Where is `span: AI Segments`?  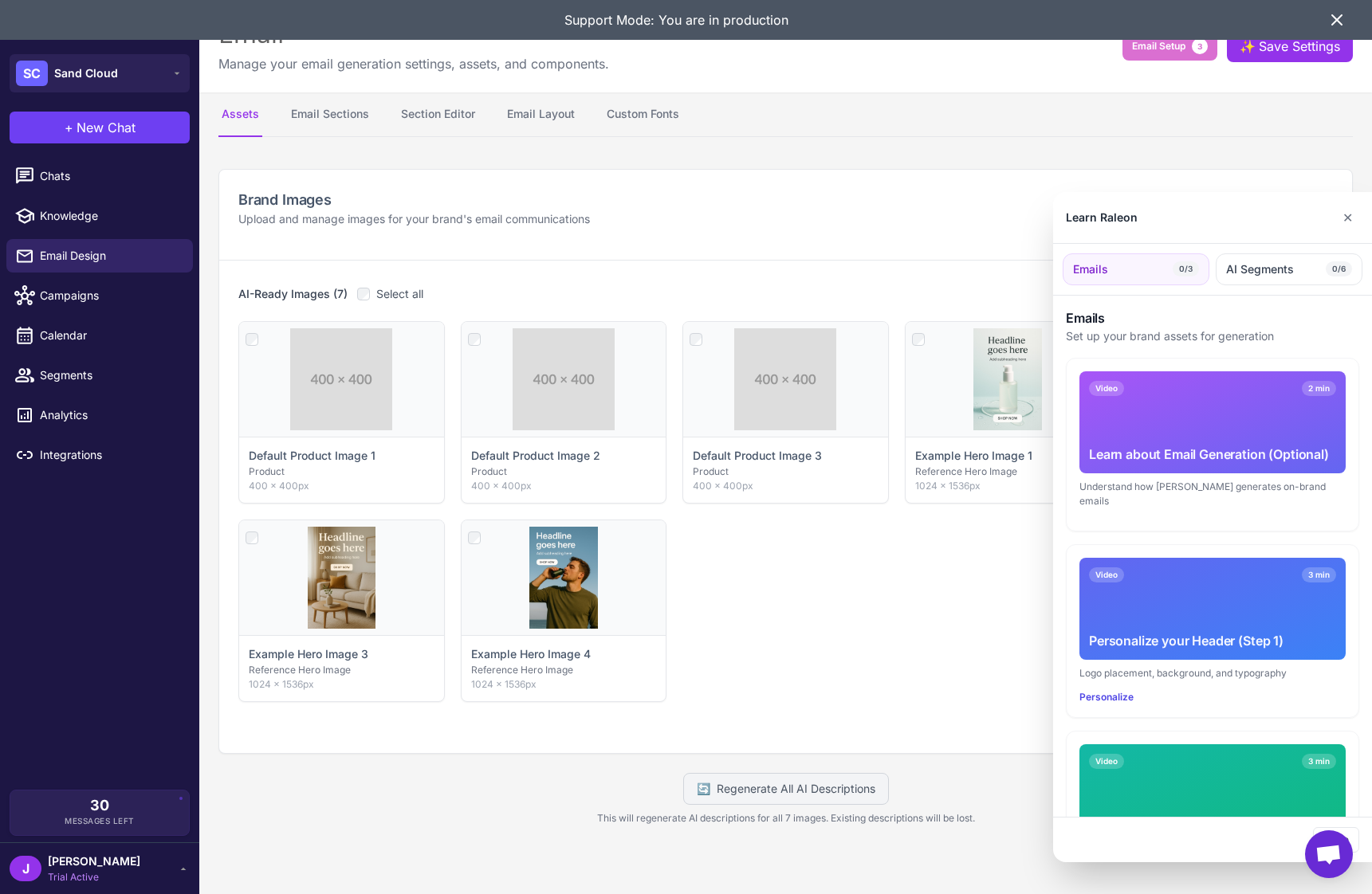
span: AI Segments is located at coordinates (1260, 270).